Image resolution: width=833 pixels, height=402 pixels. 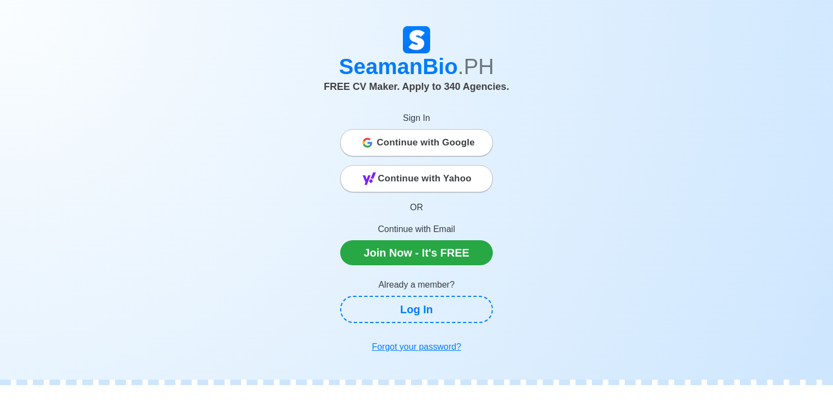 What do you see at coordinates (416, 285) in the screenshot?
I see `p: Already a member?` at bounding box center [416, 285].